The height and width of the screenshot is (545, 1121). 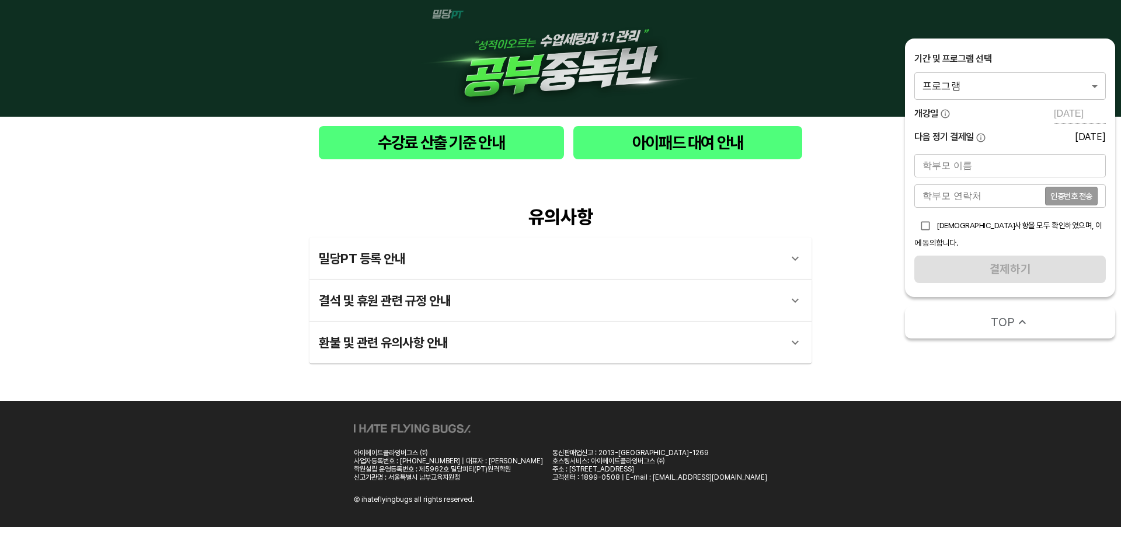 I want to click on span: 다음 정기 결제일, so click(x=944, y=137).